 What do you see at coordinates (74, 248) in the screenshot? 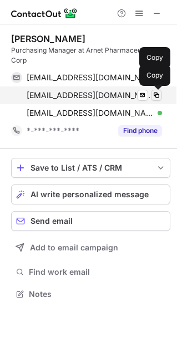
I see `span: Add to email campaign` at bounding box center [74, 248].